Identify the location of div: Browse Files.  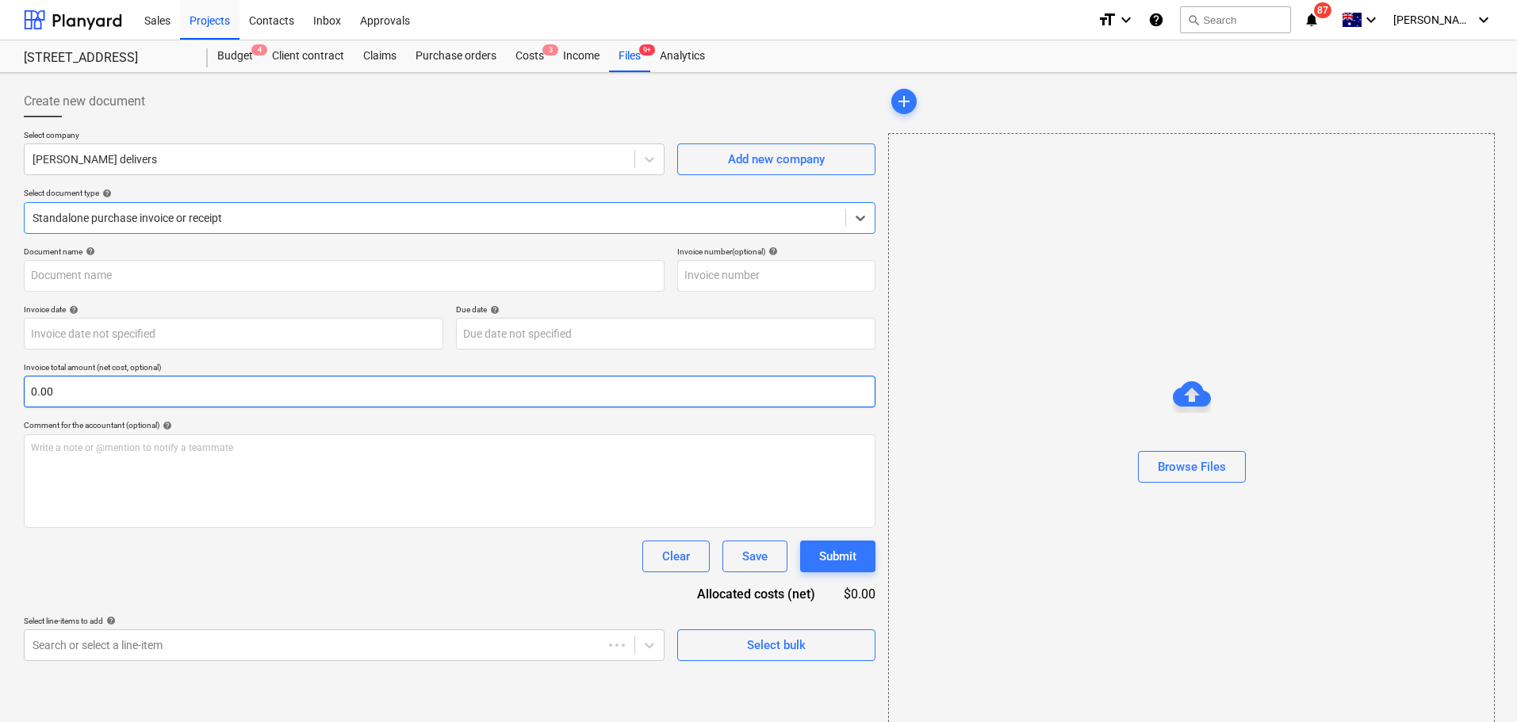
(1192, 467).